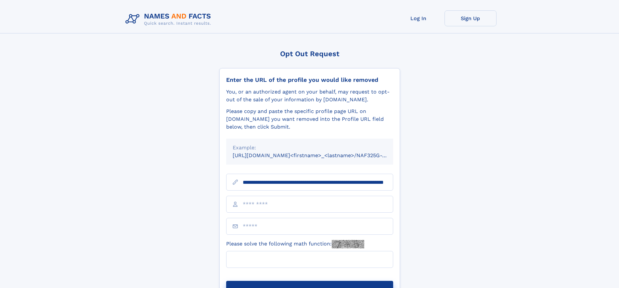 This screenshot has height=288, width=619. What do you see at coordinates (310, 54) in the screenshot?
I see `div: Opt Out Request` at bounding box center [310, 54].